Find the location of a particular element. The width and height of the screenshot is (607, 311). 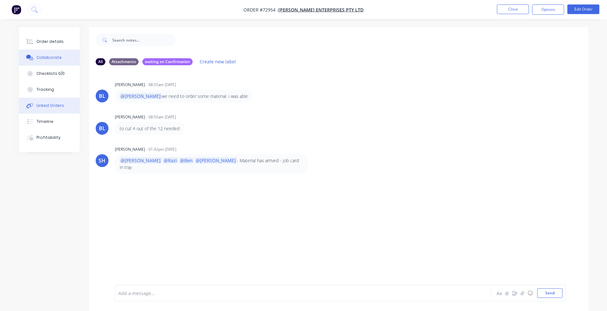

div: Order details is located at coordinates (50, 42).